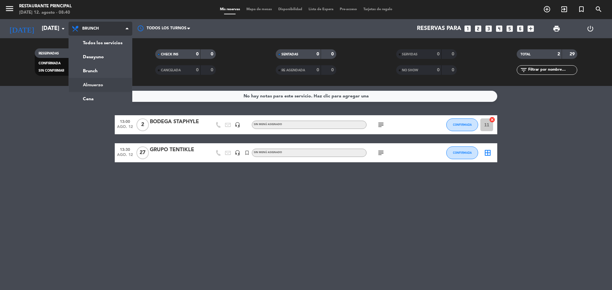 This screenshot has width=612, height=290. I want to click on a: Todos los servicios, so click(100, 43).